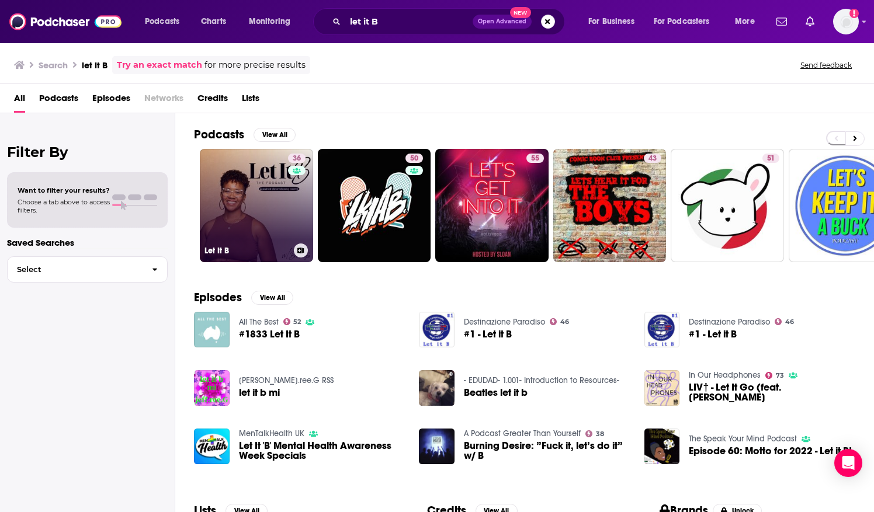 The width and height of the screenshot is (874, 512). I want to click on a: A Podcast Greater Than Yourself, so click(522, 434).